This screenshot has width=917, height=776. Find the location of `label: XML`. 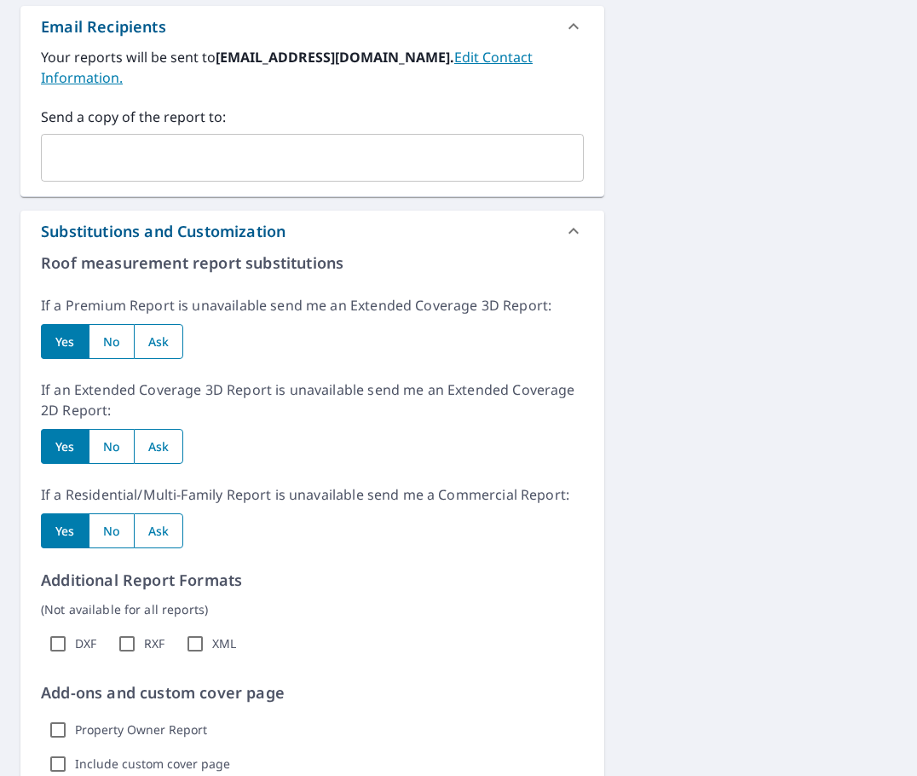

label: XML is located at coordinates (224, 644).